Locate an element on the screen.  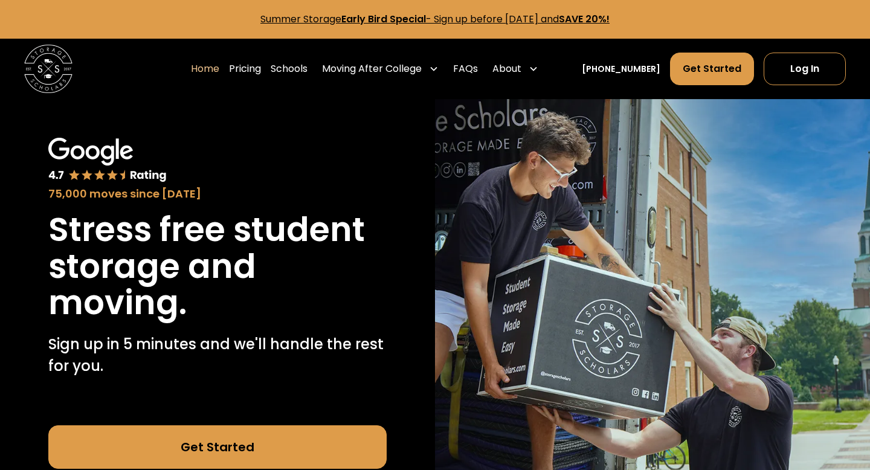
p: Sign up in 5 minutes and we'll handle the rest for you. is located at coordinates (217, 355).